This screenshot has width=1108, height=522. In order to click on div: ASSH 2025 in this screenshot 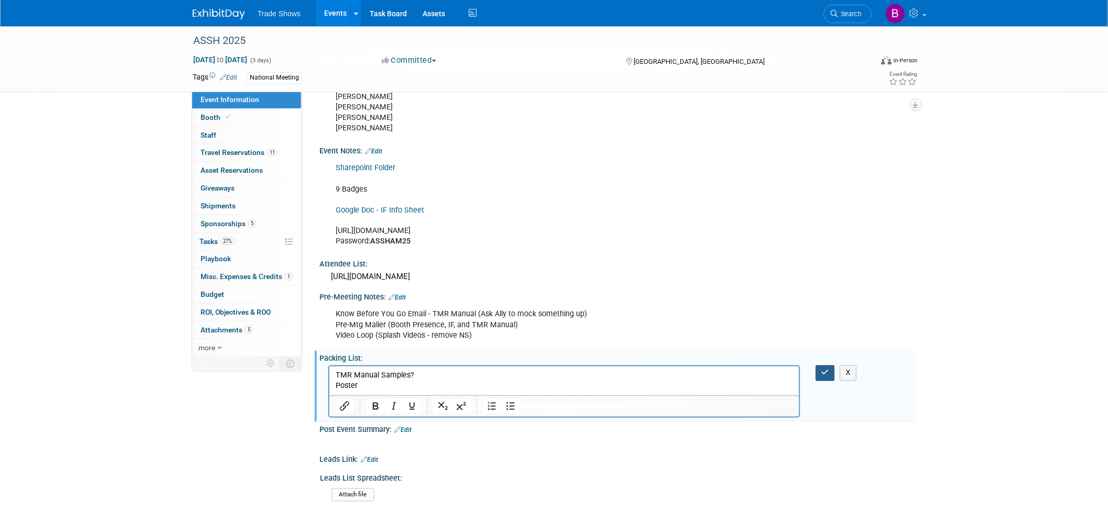, I will do `click(523, 41)`.